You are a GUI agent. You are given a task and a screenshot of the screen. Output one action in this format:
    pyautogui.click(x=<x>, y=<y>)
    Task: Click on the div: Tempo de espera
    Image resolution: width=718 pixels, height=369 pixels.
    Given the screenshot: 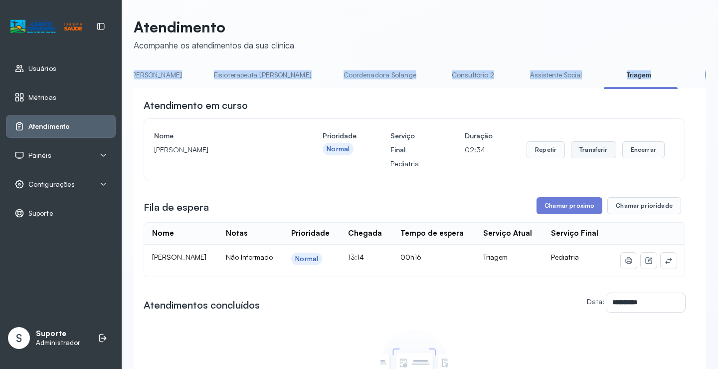 What is the action you would take?
    pyautogui.click(x=432, y=233)
    